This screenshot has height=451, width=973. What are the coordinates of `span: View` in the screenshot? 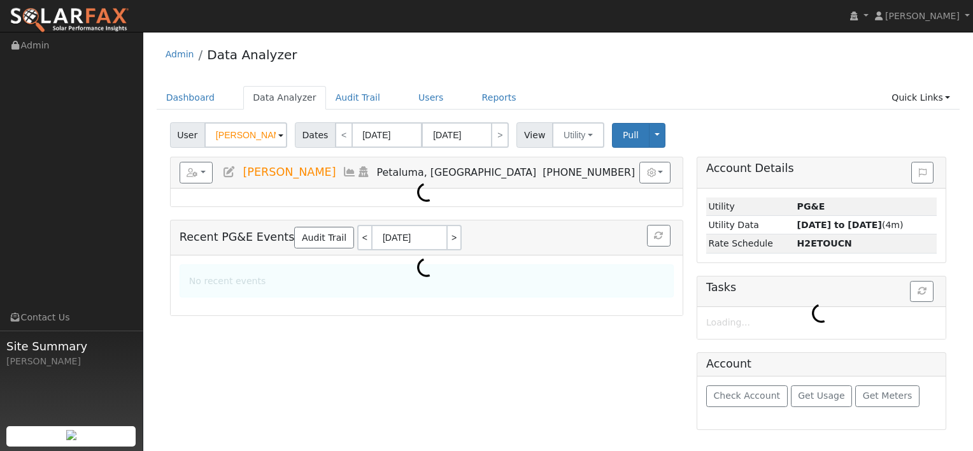 It's located at (534, 135).